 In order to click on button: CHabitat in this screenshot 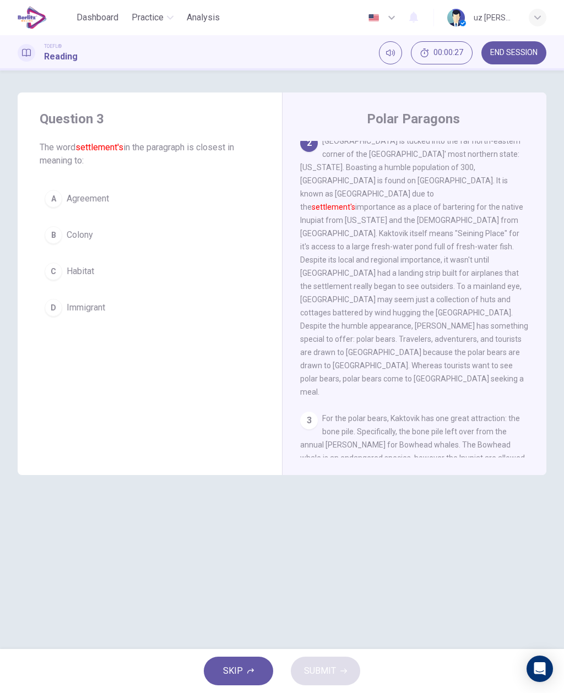, I will do `click(150, 271)`.